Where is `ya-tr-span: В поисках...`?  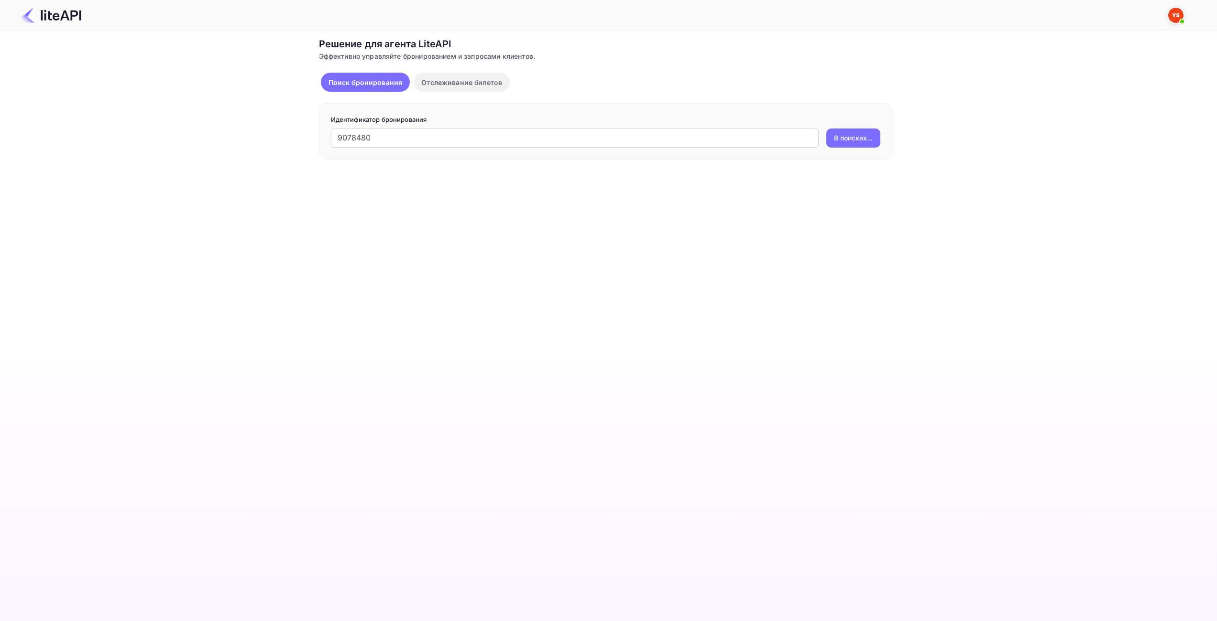
ya-tr-span: В поисках... is located at coordinates (853, 138).